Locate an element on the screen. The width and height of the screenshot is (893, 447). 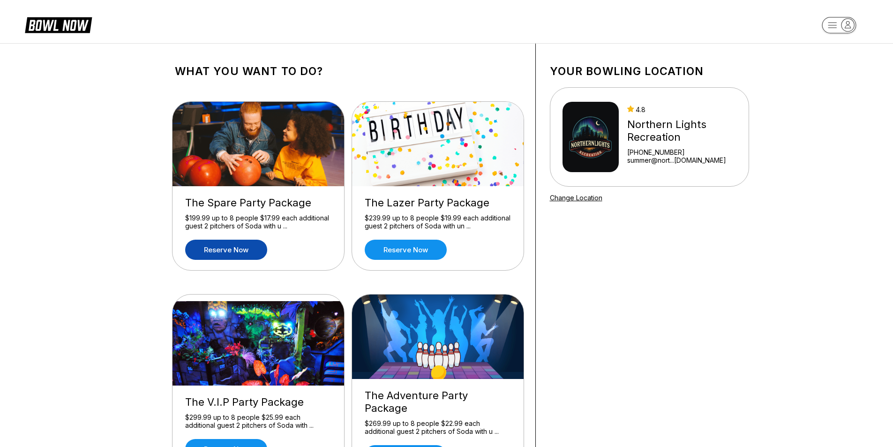
div: The Lazer Party Package is located at coordinates (438, 202).